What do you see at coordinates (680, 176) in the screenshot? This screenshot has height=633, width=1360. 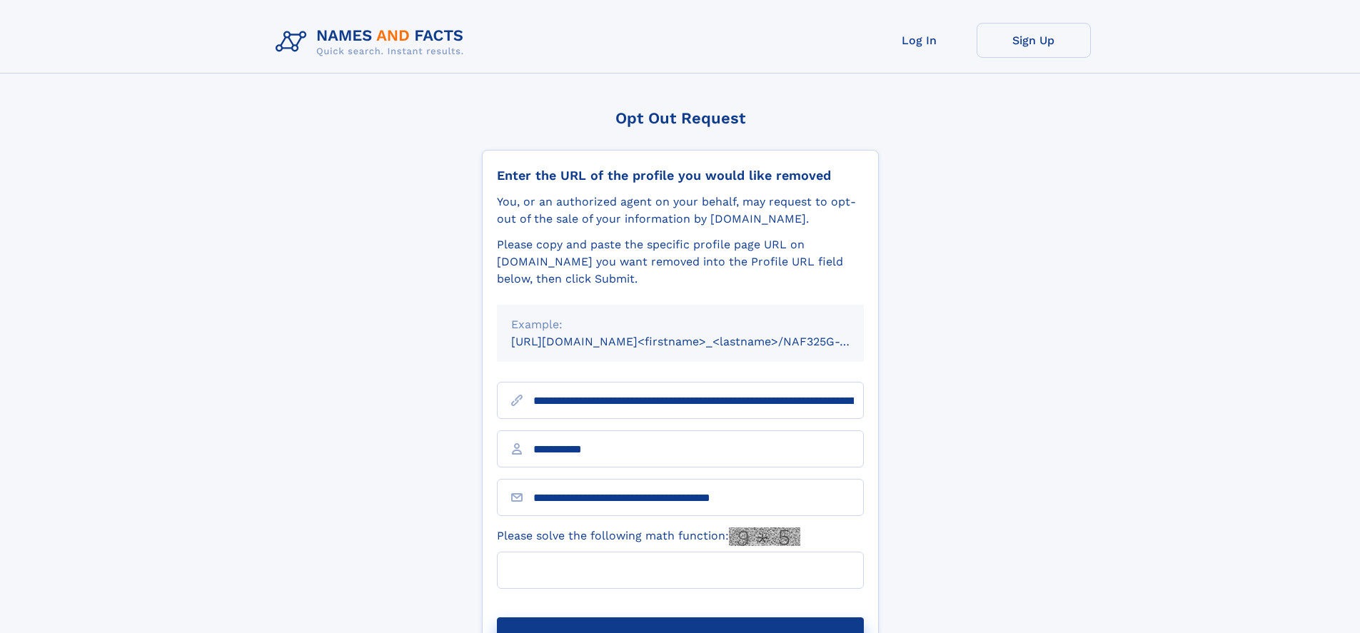 I see `div: Enter the URL of the profile you would like removed` at bounding box center [680, 176].